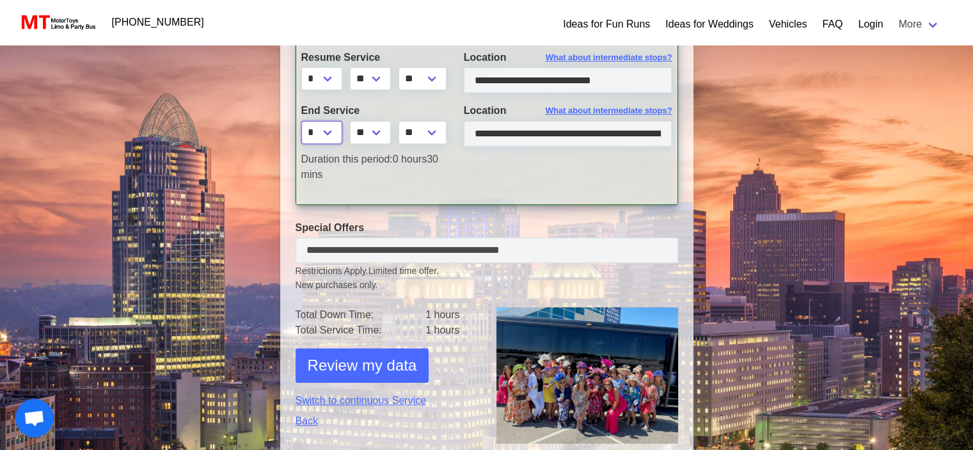 This screenshot has width=973, height=450. Describe the element at coordinates (386, 421) in the screenshot. I see `a: Back` at that location.